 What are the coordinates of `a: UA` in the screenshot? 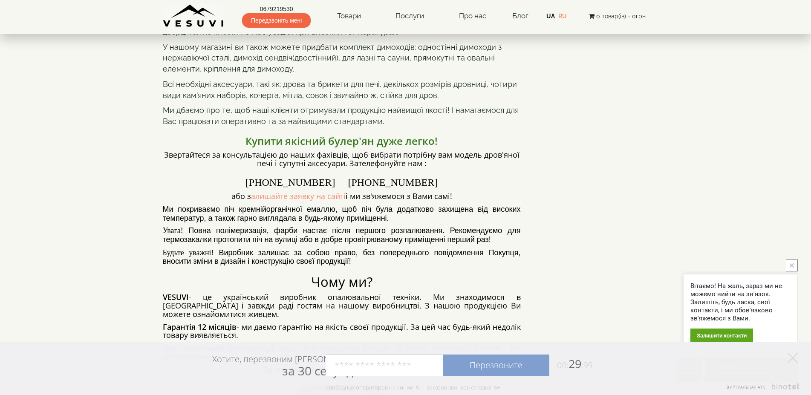 It's located at (550, 16).